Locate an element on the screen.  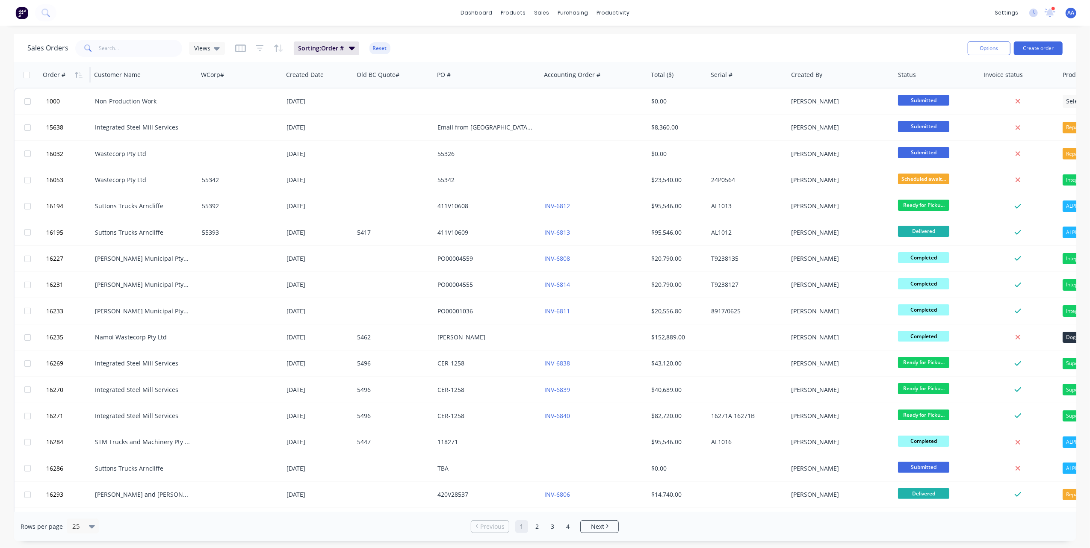
button: Reset is located at coordinates (380, 48).